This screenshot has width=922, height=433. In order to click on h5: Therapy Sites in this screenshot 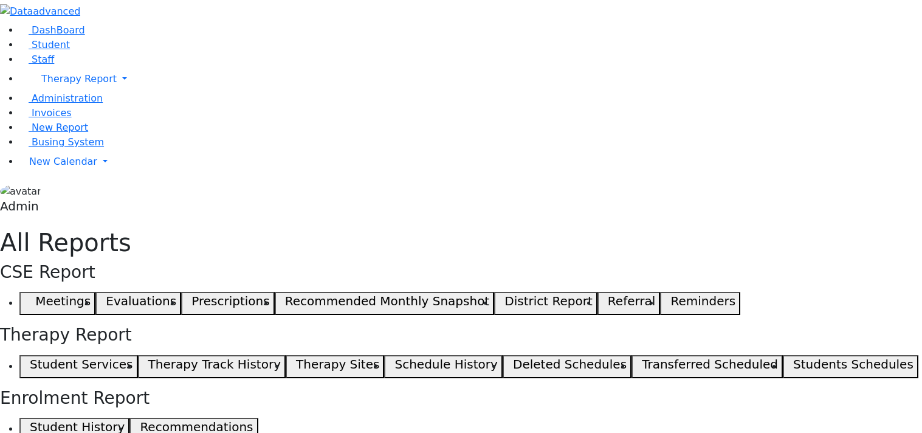, I will do `click(337, 364)`.